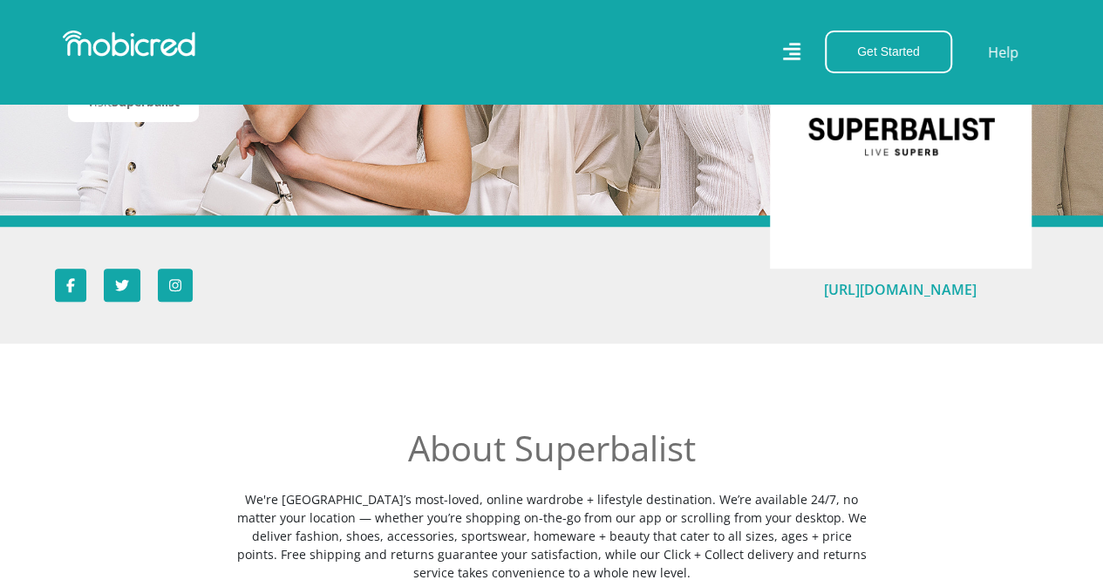  I want to click on a: Follow Superbalist on Instagram, so click(175, 285).